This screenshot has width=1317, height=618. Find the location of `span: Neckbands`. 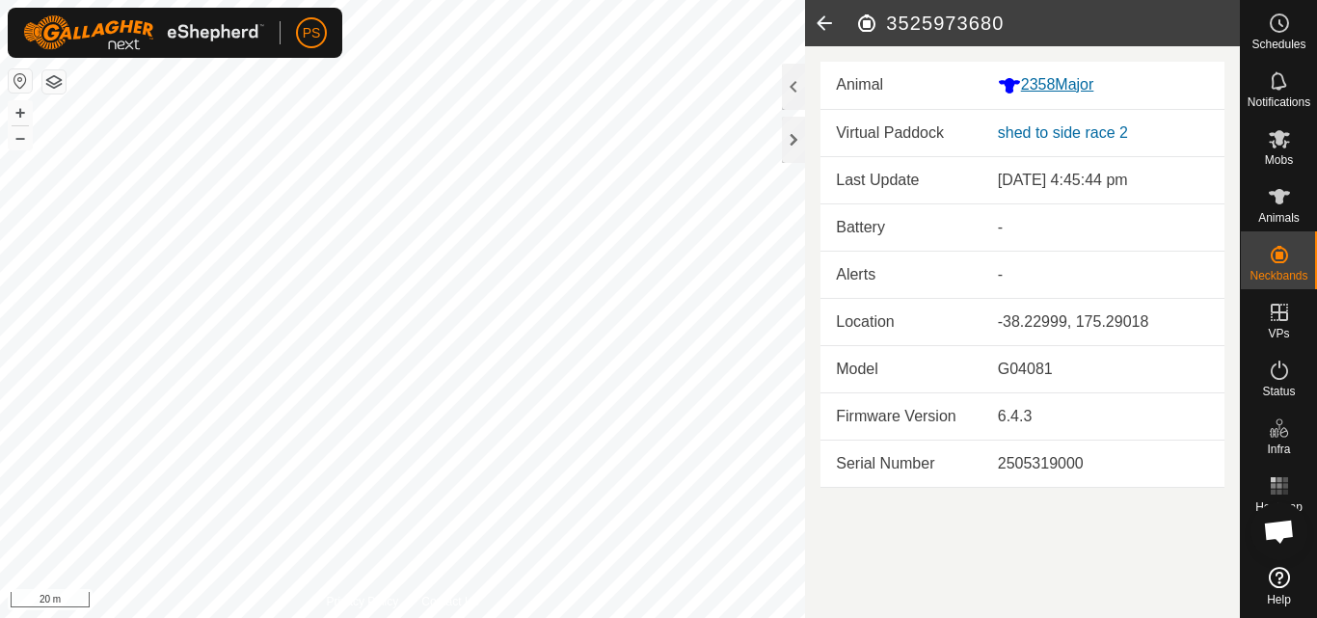

span: Neckbands is located at coordinates (1279, 276).